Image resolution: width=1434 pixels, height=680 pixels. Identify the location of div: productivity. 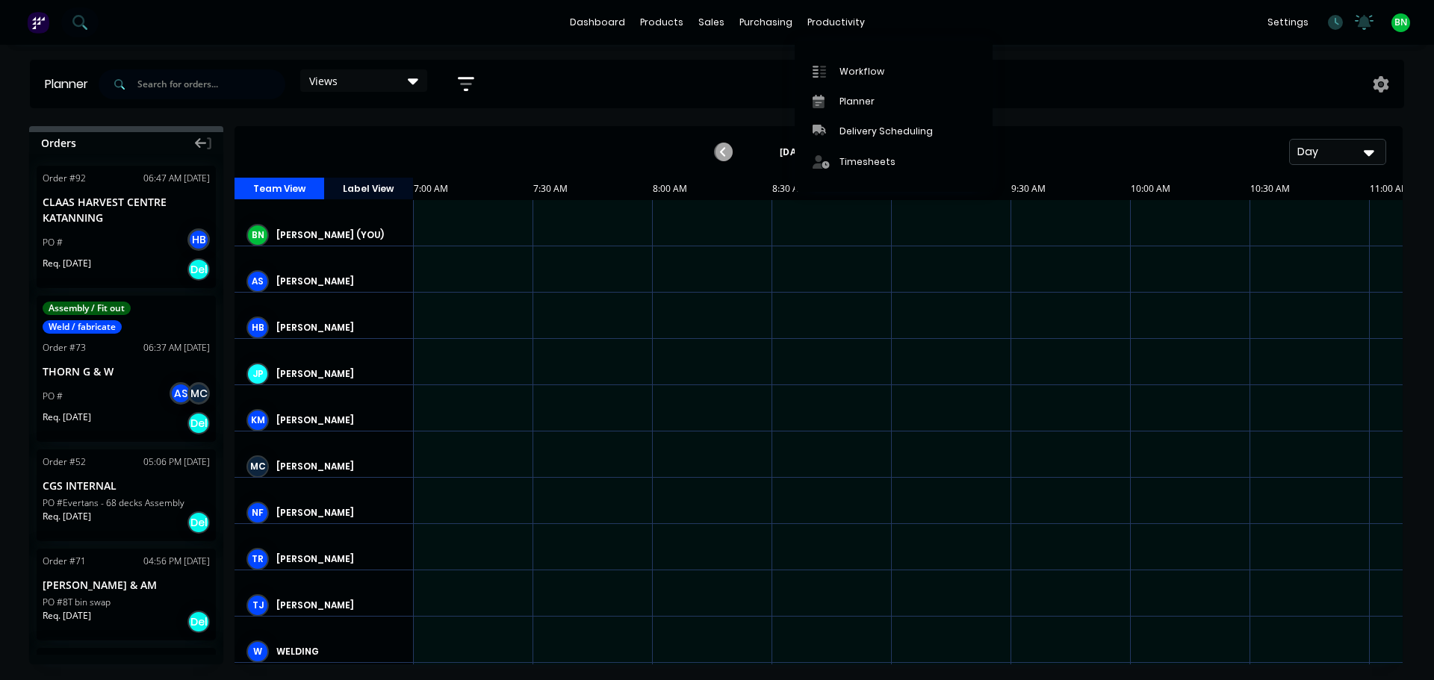
(836, 22).